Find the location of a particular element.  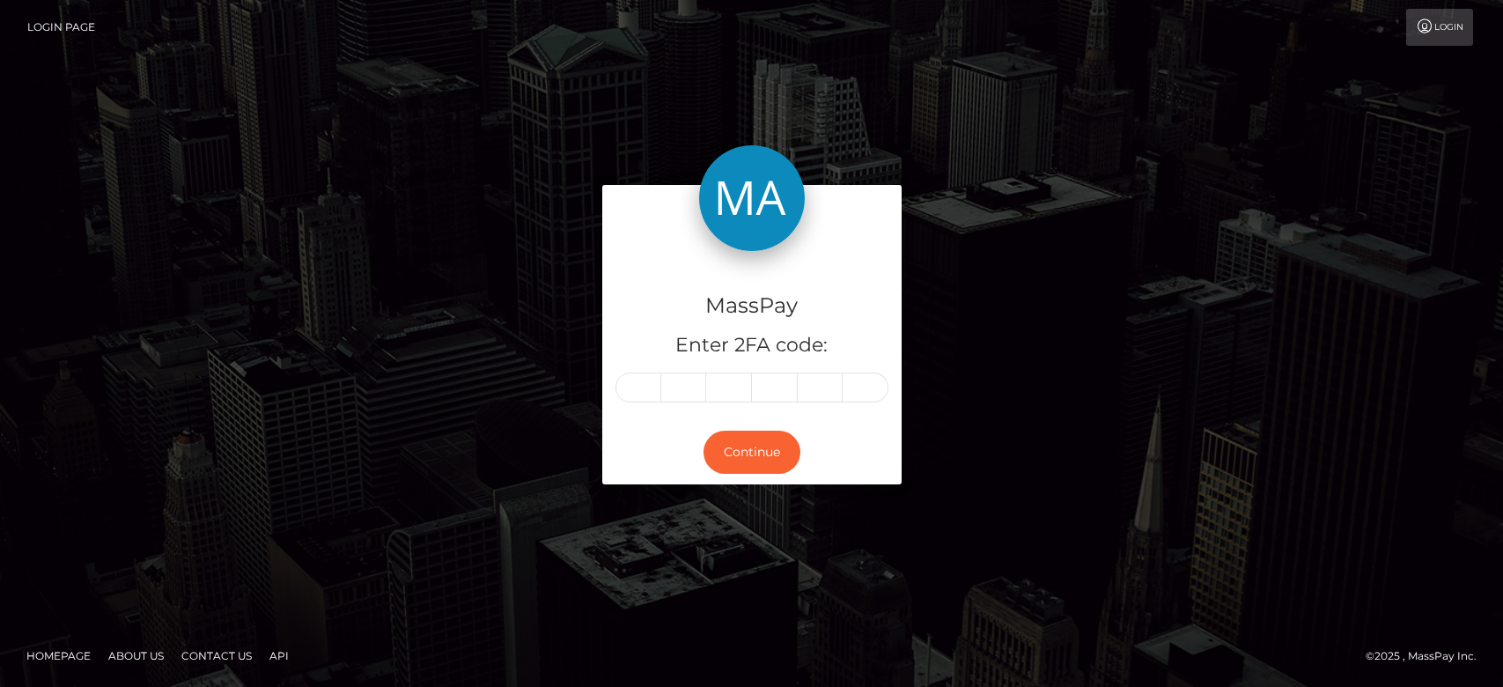

a: API is located at coordinates (279, 655).